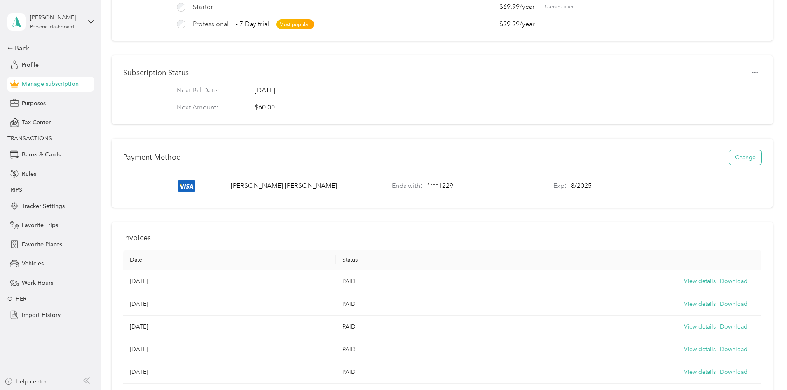  I want to click on span: Current plan, so click(653, 7).